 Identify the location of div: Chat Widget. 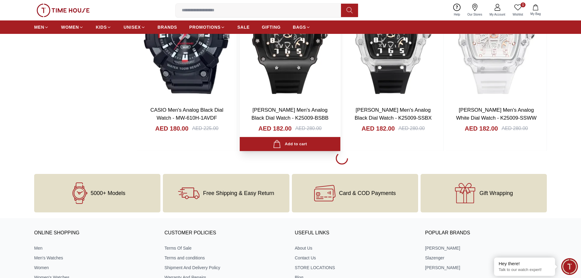
(569, 266).